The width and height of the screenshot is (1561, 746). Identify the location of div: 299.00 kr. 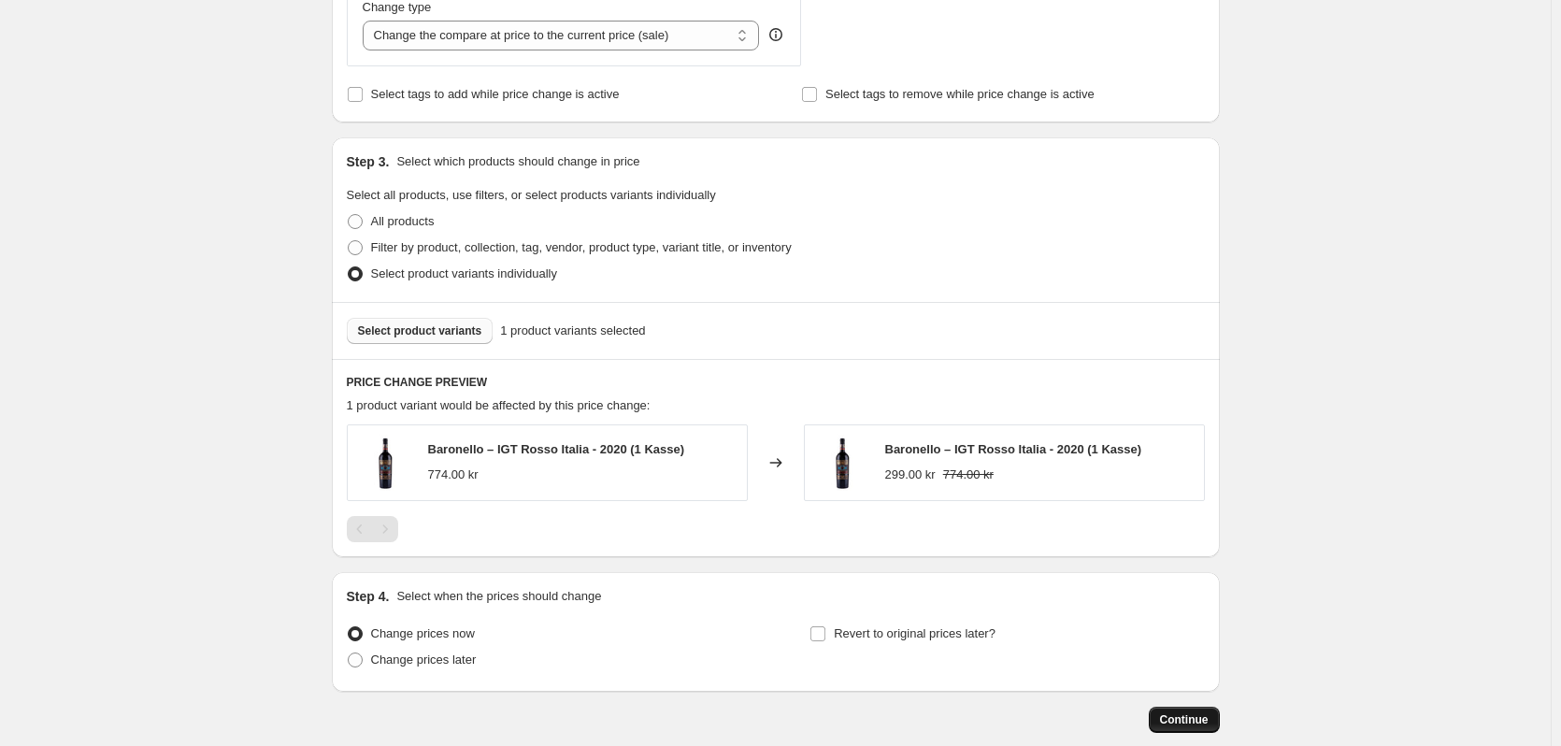
(910, 475).